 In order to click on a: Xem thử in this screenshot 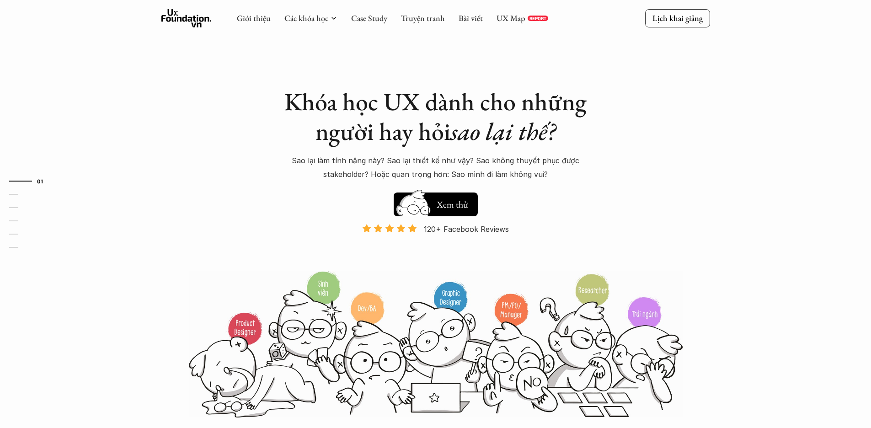, I will do `click(436, 202)`.